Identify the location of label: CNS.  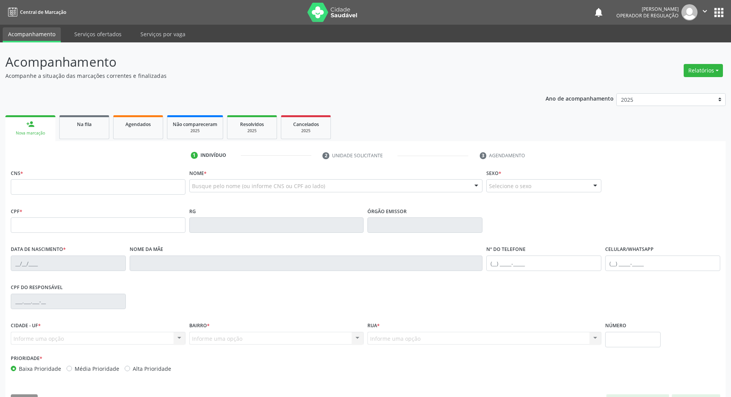
(17, 173).